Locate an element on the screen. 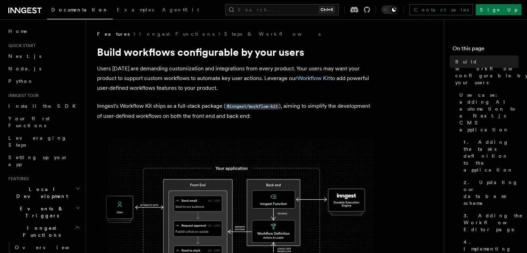  span: Python is located at coordinates (21, 81).